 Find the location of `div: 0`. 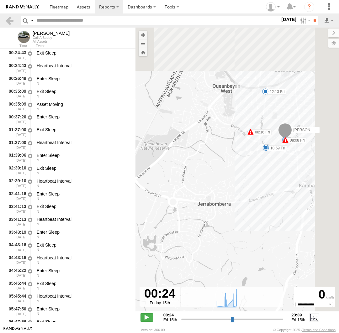

div: 0 is located at coordinates (314, 295).